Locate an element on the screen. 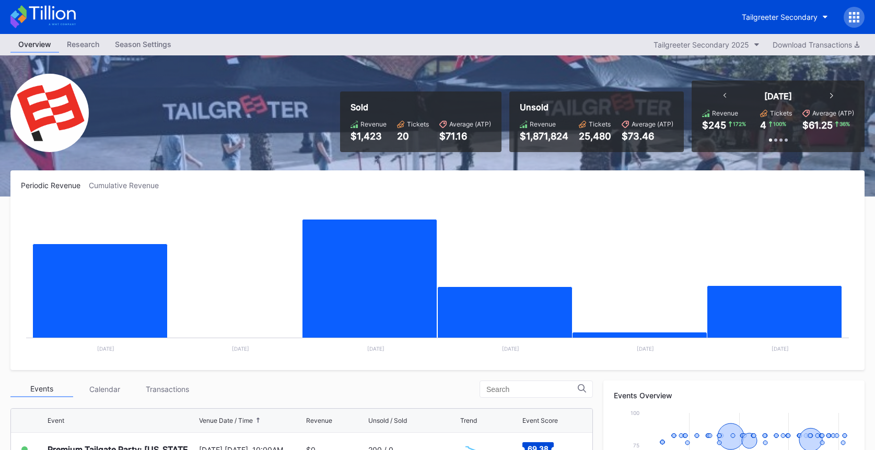 This screenshot has height=450, width=875. div: $245 is located at coordinates (714, 125).